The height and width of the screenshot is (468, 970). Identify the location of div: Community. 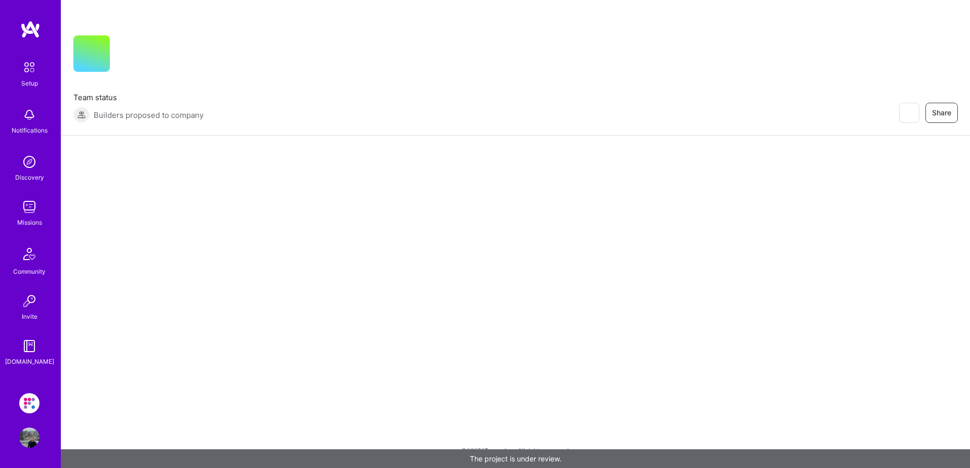
(29, 271).